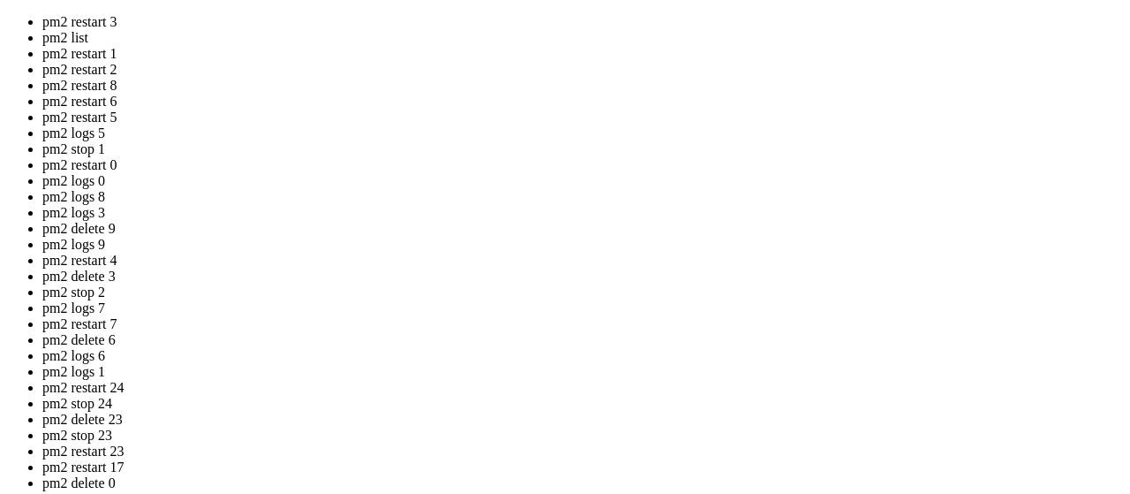 Image resolution: width=1130 pixels, height=494 pixels. I want to click on li: pm2 logs 9, so click(583, 245).